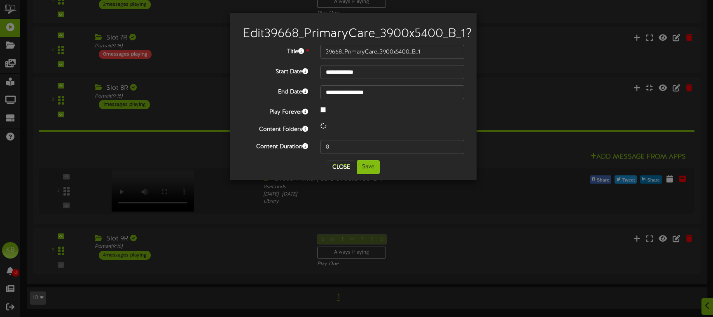  I want to click on label: Content Duration, so click(275, 145).